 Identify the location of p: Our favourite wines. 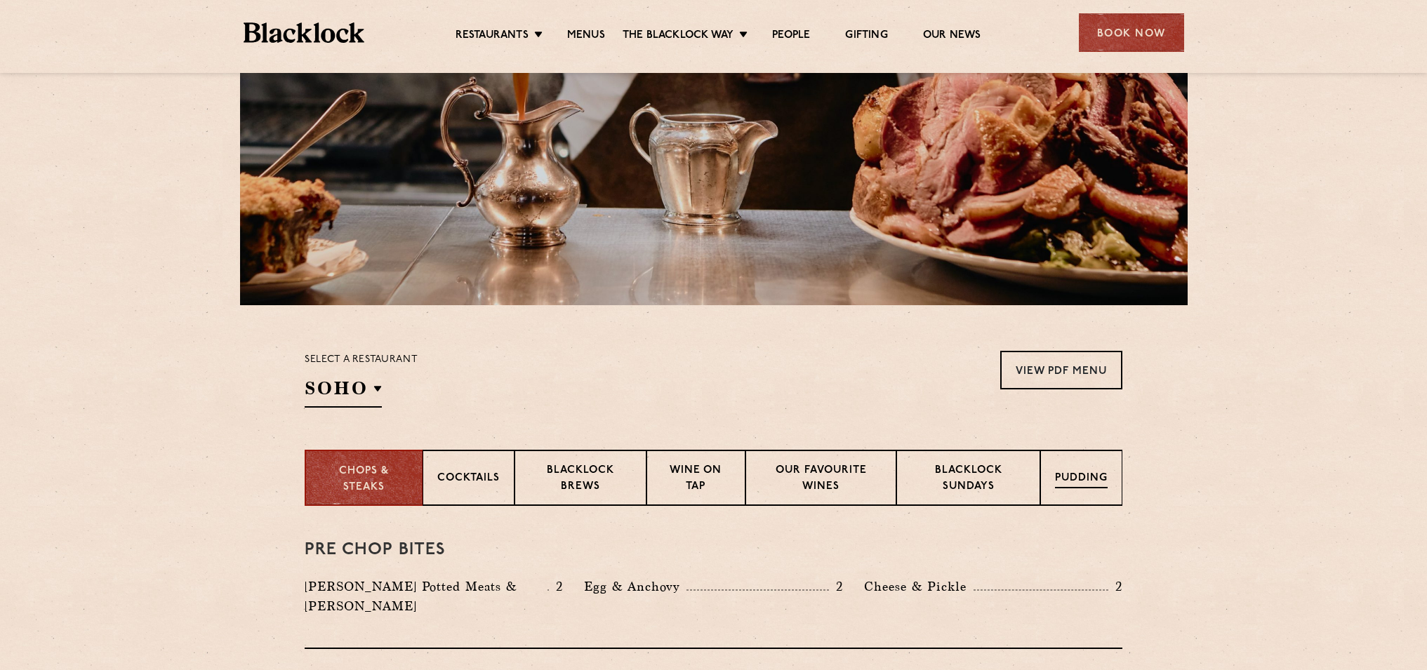
(821, 479).